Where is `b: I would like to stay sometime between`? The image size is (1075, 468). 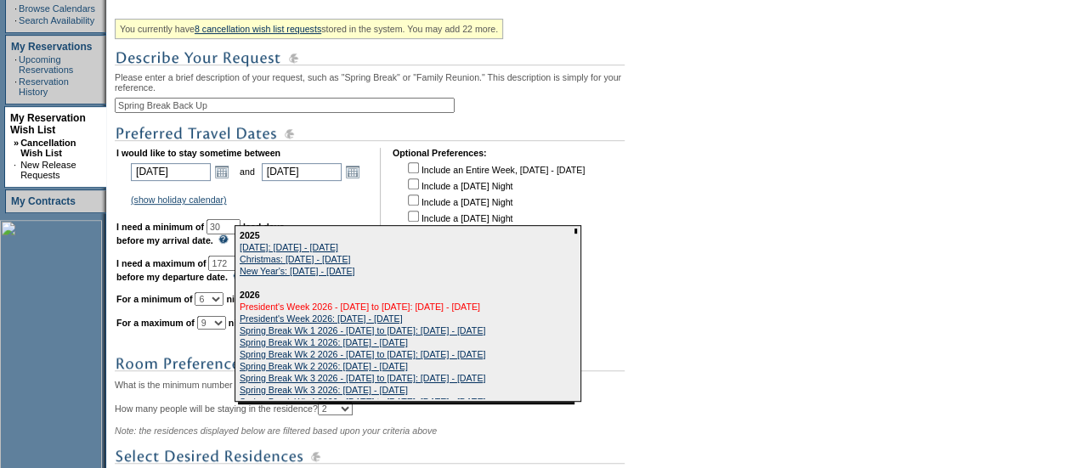 b: I would like to stay sometime between is located at coordinates (198, 153).